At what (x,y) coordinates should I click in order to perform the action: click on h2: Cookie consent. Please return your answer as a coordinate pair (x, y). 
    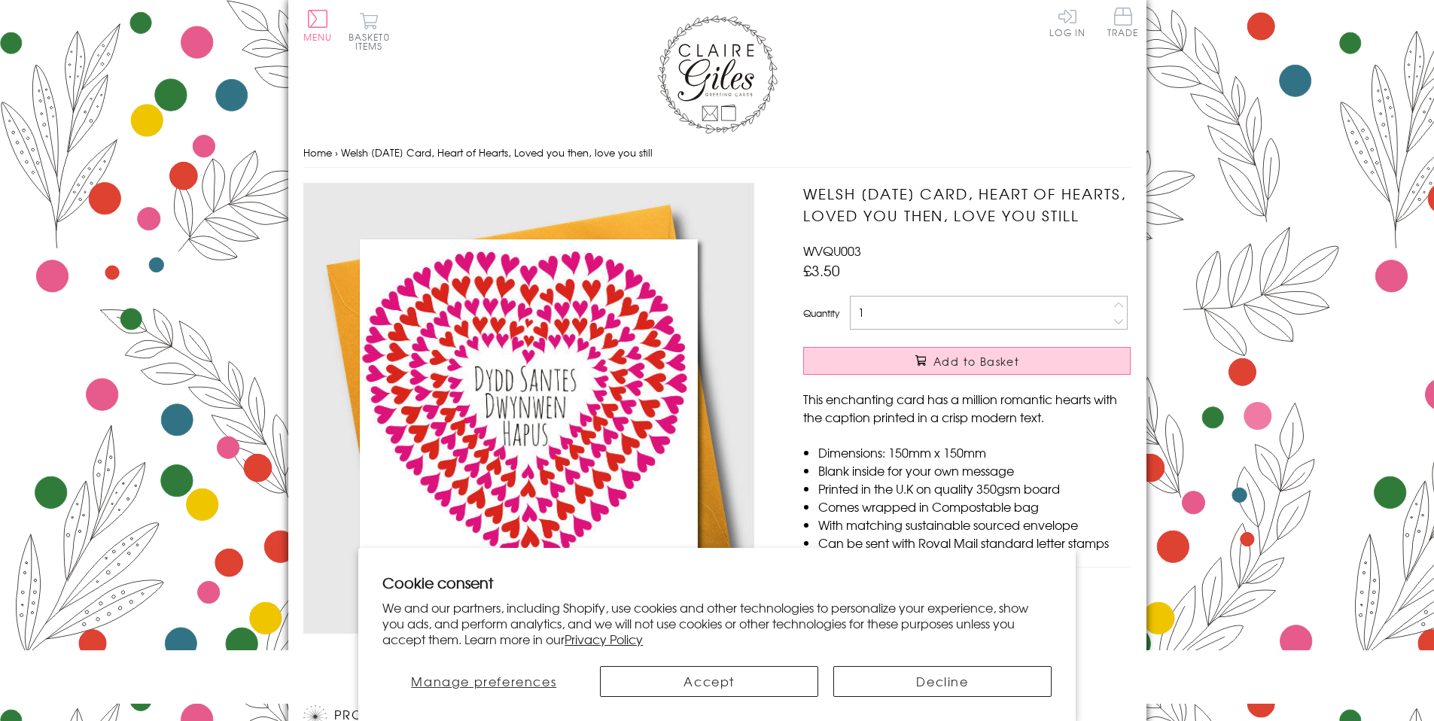
    Looking at the image, I should click on (717, 583).